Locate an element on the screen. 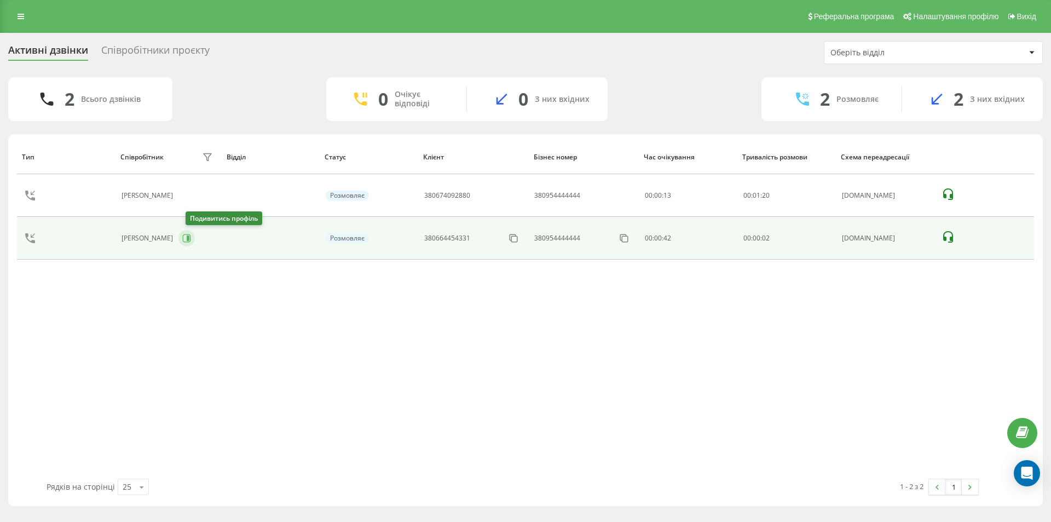 The width and height of the screenshot is (1051, 522). div: 25 is located at coordinates (127, 487).